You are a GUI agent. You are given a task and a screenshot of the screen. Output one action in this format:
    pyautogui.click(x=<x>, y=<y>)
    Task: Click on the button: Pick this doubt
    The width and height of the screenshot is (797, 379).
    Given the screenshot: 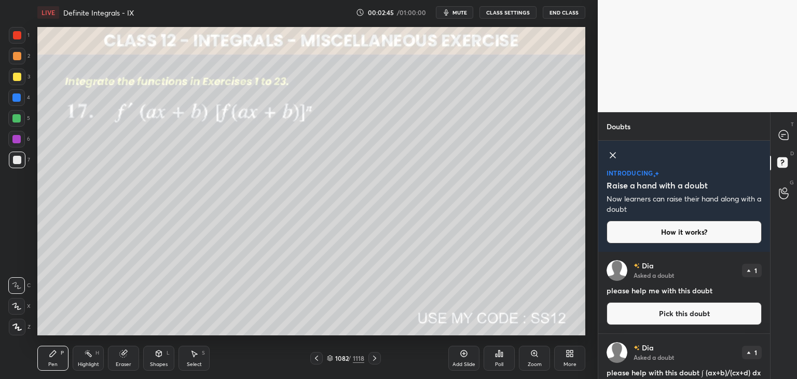 What is the action you would take?
    pyautogui.click(x=684, y=313)
    